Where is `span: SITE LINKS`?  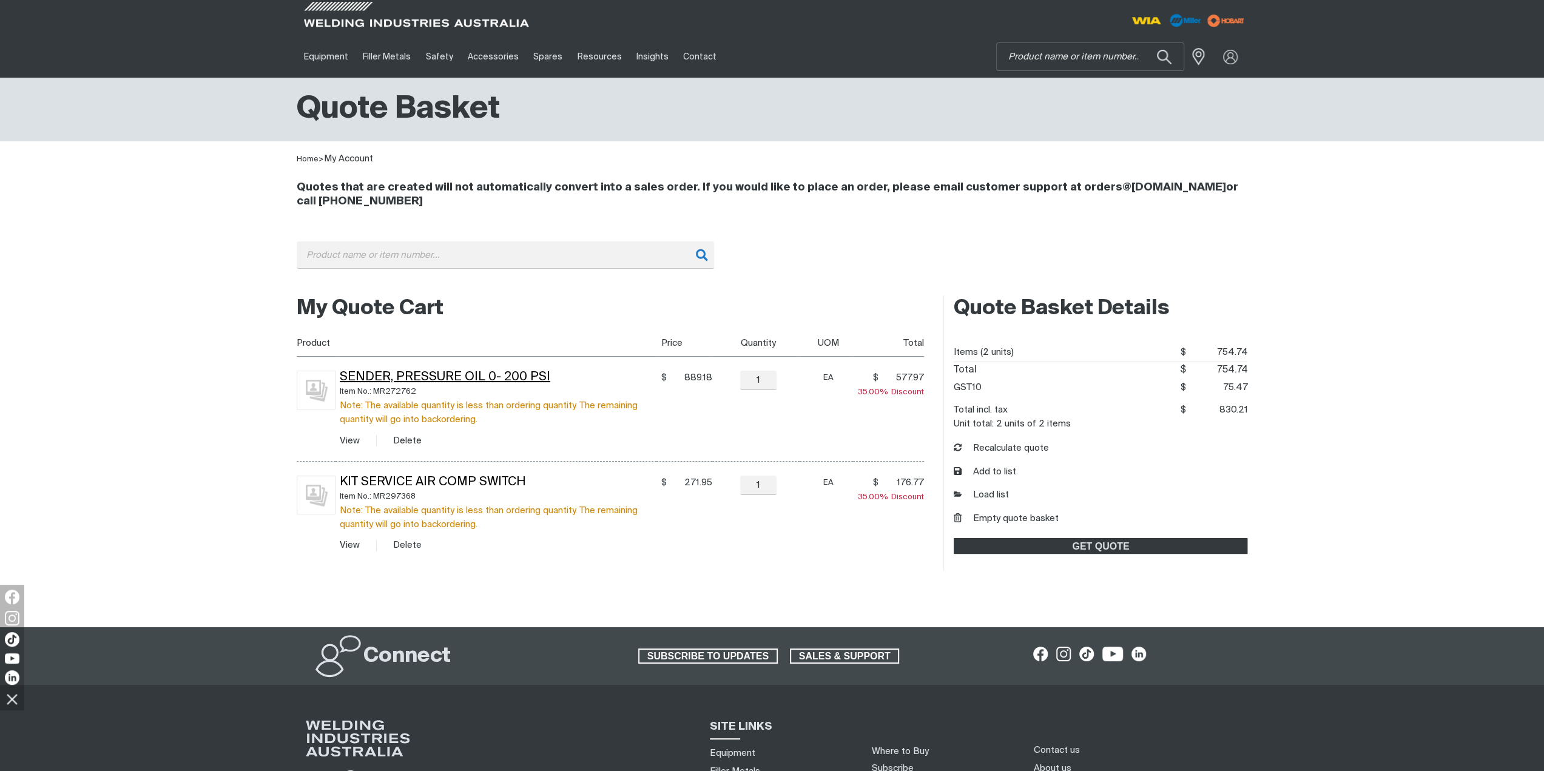 span: SITE LINKS is located at coordinates (741, 727).